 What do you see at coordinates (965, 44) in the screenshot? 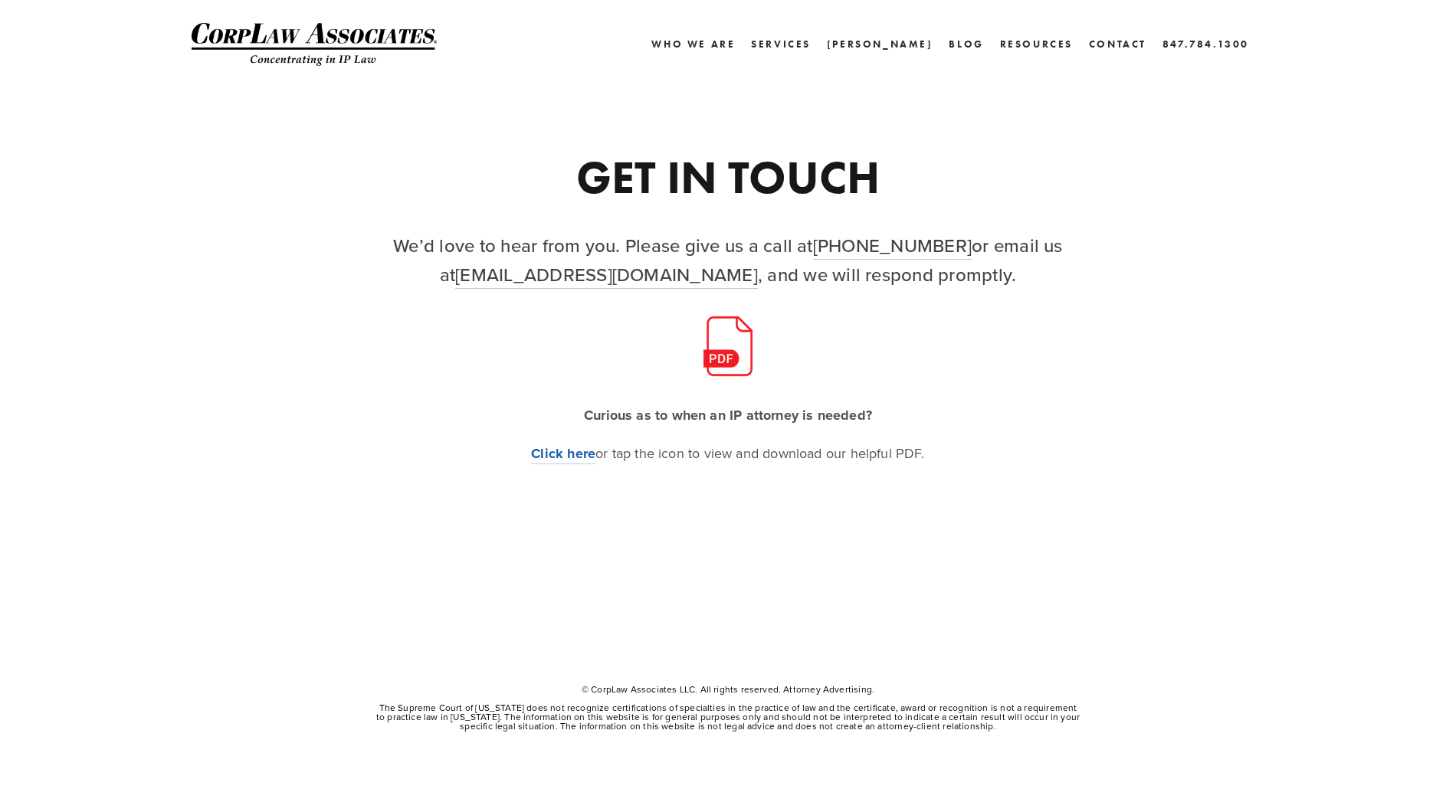
I see `a: Blog` at bounding box center [965, 44].